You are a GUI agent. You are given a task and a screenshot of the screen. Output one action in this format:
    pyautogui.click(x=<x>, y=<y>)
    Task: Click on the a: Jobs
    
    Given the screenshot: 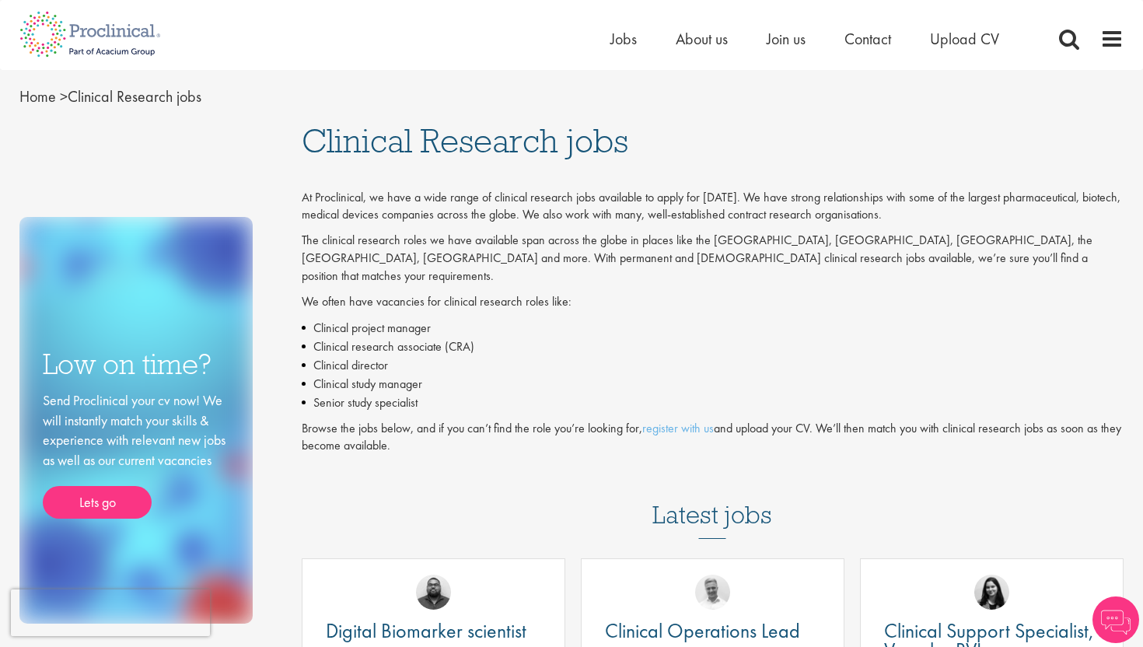 What is the action you would take?
    pyautogui.click(x=623, y=39)
    